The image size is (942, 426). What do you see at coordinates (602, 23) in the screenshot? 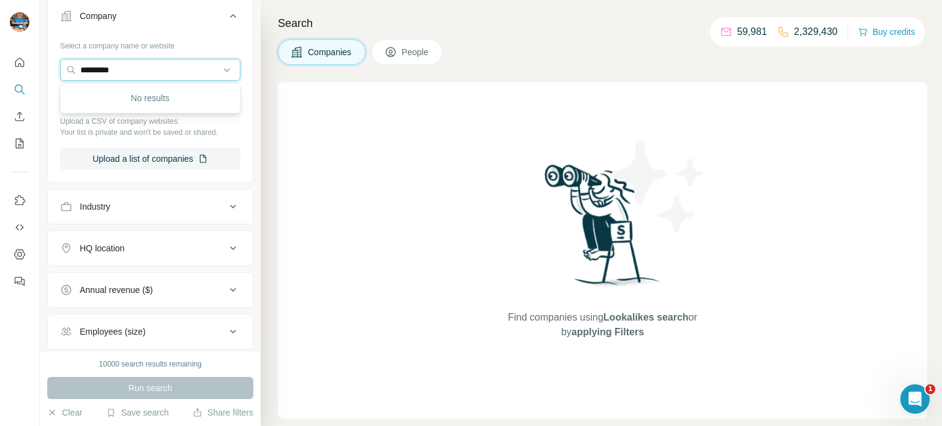
I see `h4: Search` at bounding box center [602, 23].